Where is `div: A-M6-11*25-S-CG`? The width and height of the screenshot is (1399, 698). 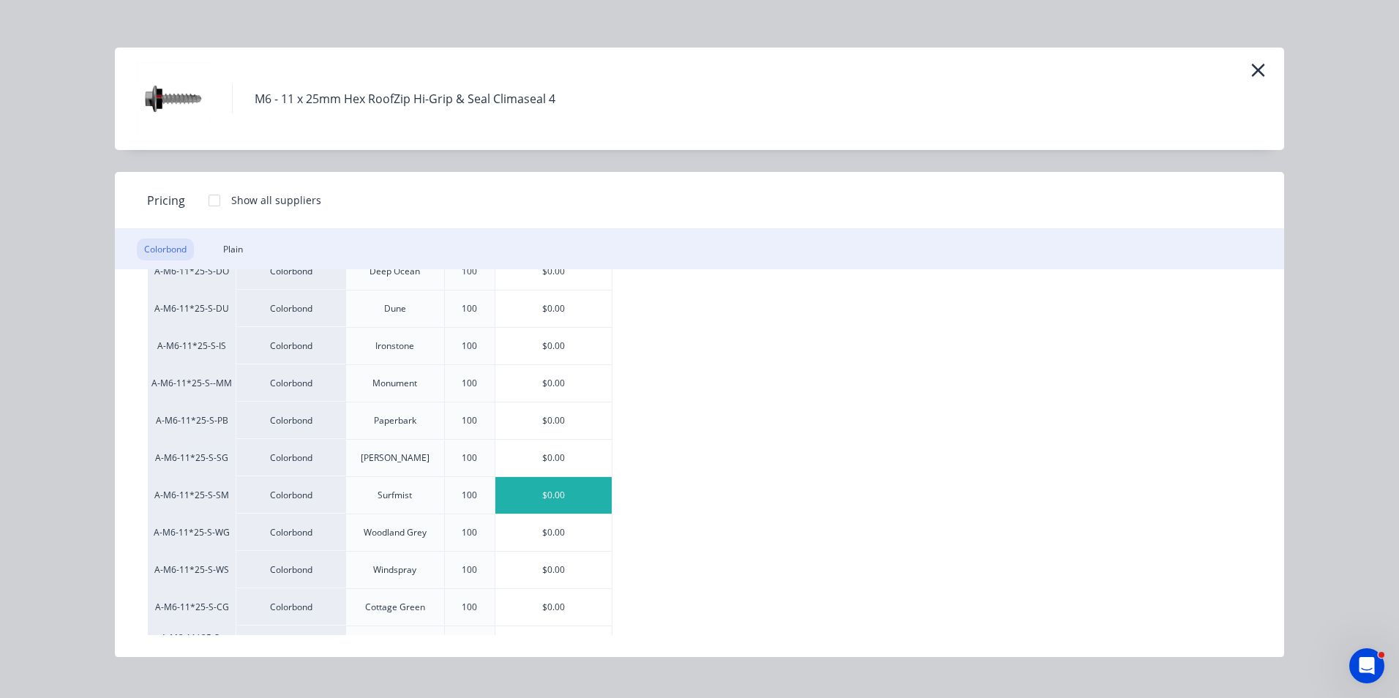 div: A-M6-11*25-S-CG is located at coordinates (192, 606).